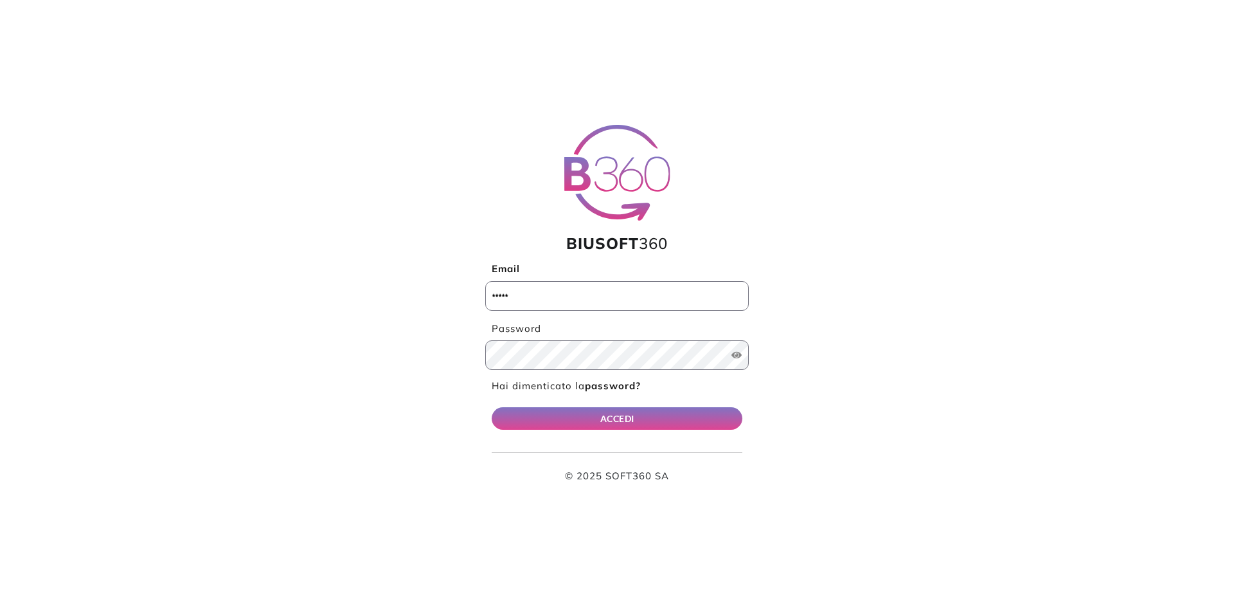 The image size is (1234, 608). I want to click on h1: 360, so click(617, 243).